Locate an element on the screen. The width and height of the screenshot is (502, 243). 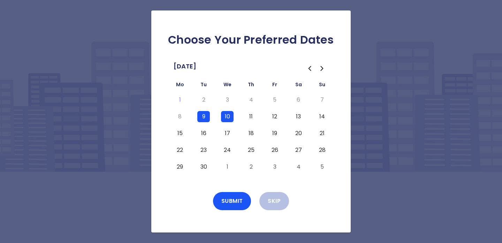
th: Thursday is located at coordinates (251, 86).